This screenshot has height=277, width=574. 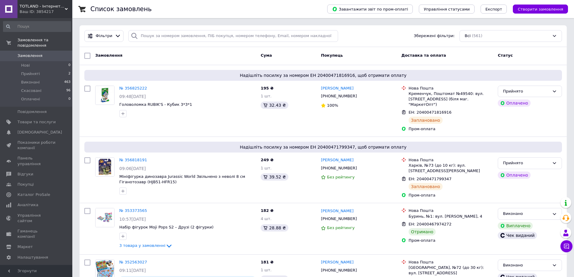 What do you see at coordinates (42, 6) in the screenshot?
I see `span: TOTLAND - Інтернет-магазин дитячих іграшок` at bounding box center [42, 6].